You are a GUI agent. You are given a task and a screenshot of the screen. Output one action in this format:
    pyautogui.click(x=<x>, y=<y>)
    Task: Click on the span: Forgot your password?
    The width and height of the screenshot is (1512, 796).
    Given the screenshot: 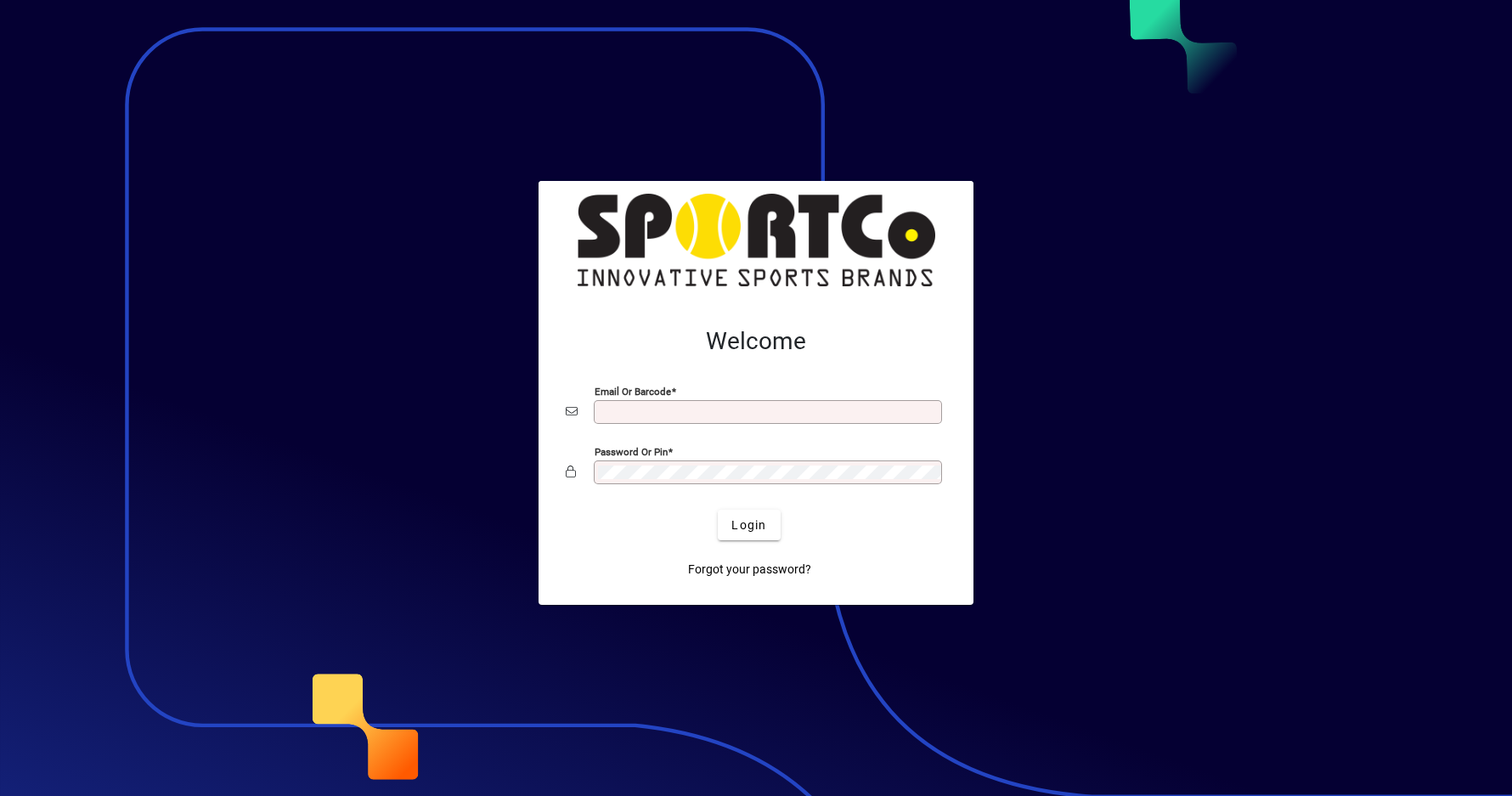 What is the action you would take?
    pyautogui.click(x=749, y=570)
    